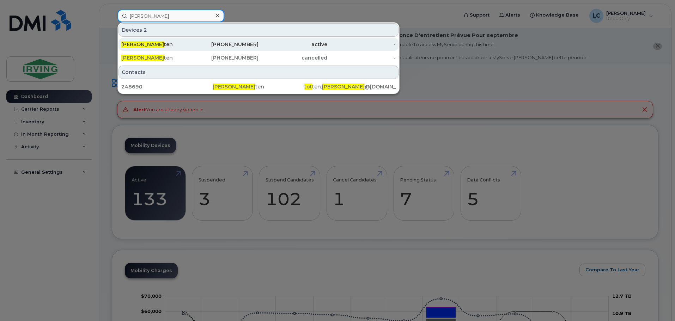 Image resolution: width=675 pixels, height=321 pixels. I want to click on div: cancelled, so click(293, 58).